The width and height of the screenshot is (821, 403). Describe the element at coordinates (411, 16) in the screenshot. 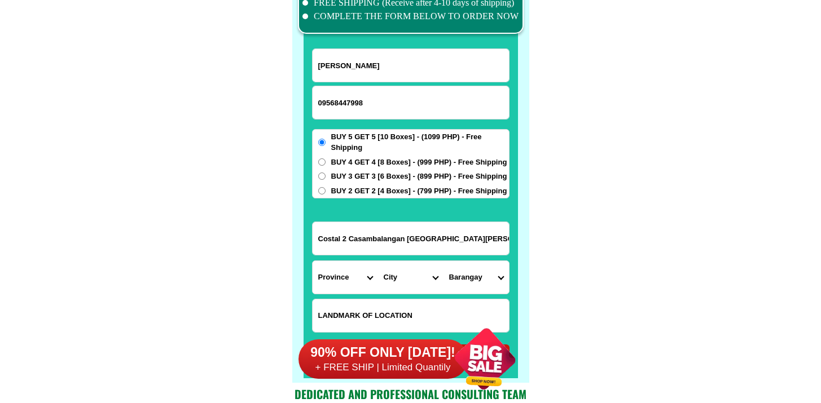

I see `li: COMPLETE THE FORM BELOW TO ORDER NOW` at that location.